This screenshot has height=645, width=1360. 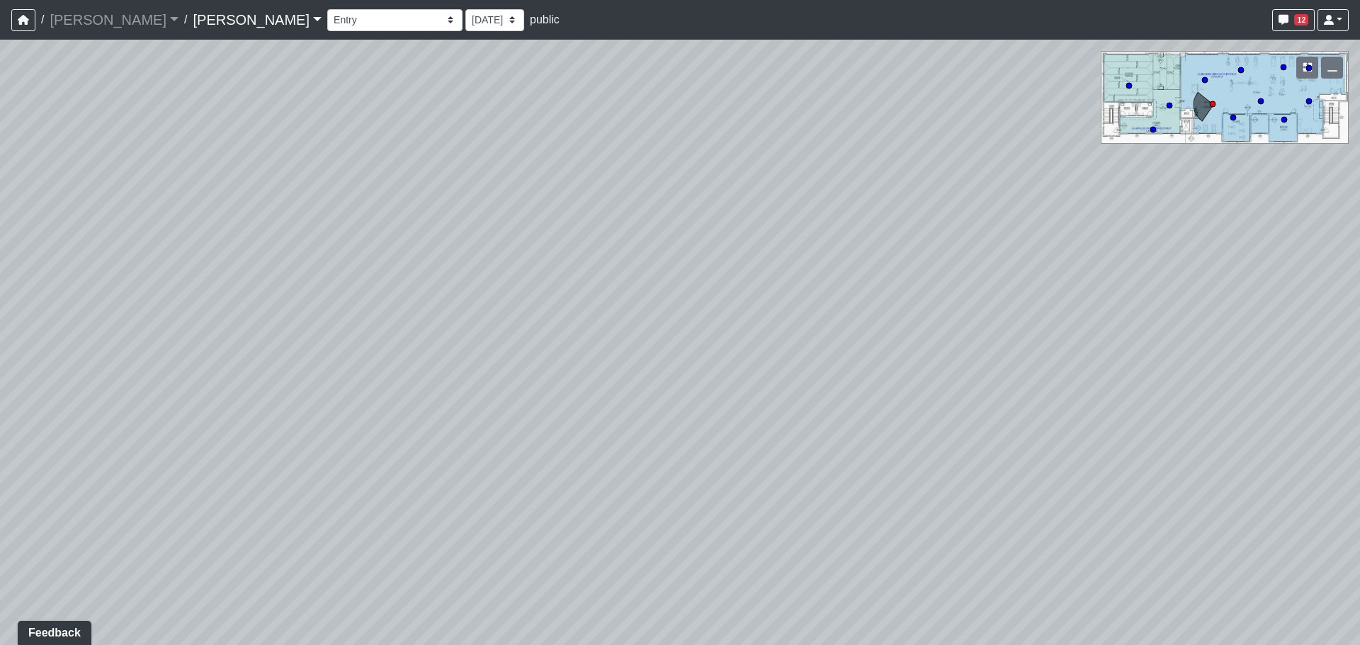 I want to click on span: 12, so click(x=1301, y=20).